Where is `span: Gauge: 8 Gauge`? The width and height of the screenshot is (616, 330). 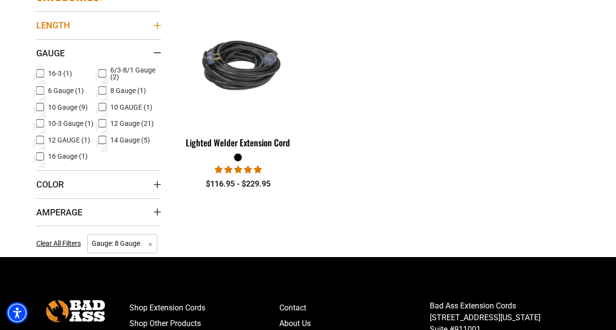 span: Gauge: 8 Gauge is located at coordinates (122, 243).